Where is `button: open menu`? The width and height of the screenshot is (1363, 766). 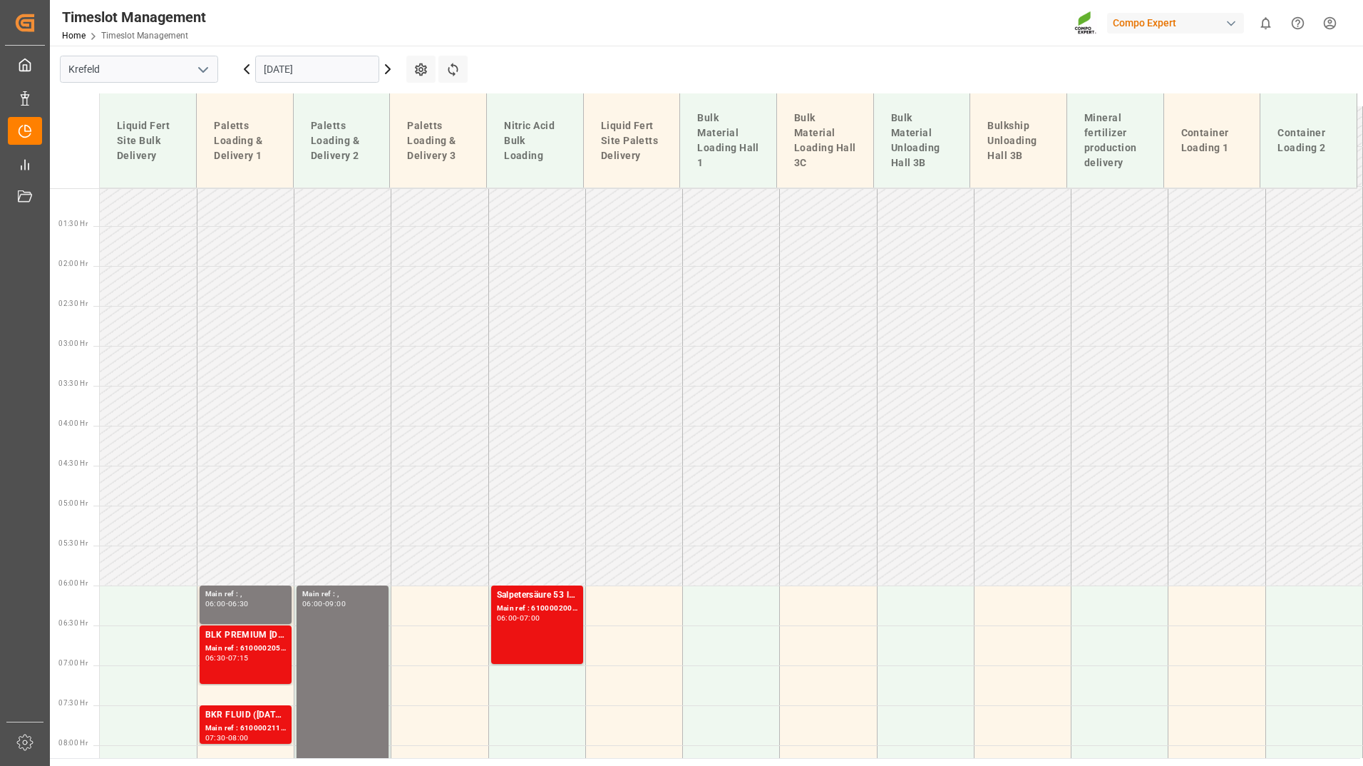
button: open menu is located at coordinates (202, 69).